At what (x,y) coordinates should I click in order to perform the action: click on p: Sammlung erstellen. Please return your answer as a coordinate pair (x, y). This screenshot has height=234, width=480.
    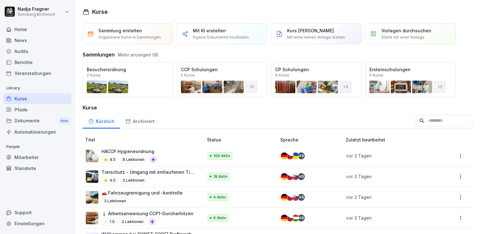
    Looking at the image, I should click on (120, 30).